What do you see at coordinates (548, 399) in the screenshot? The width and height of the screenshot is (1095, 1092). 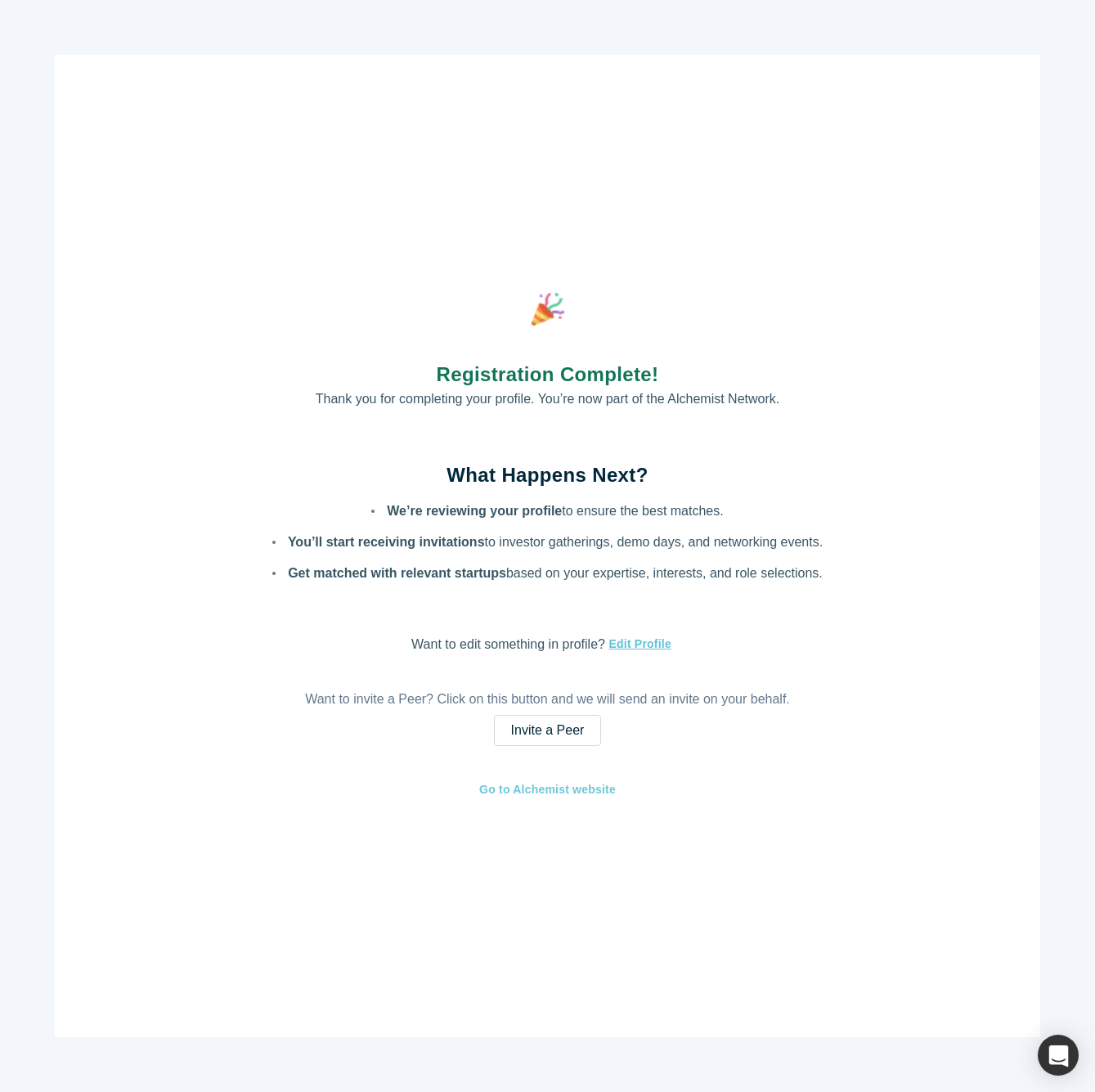 I see `p: Thank you for completing your profile. You’re now part of the Alchemist Network.` at bounding box center [548, 399].